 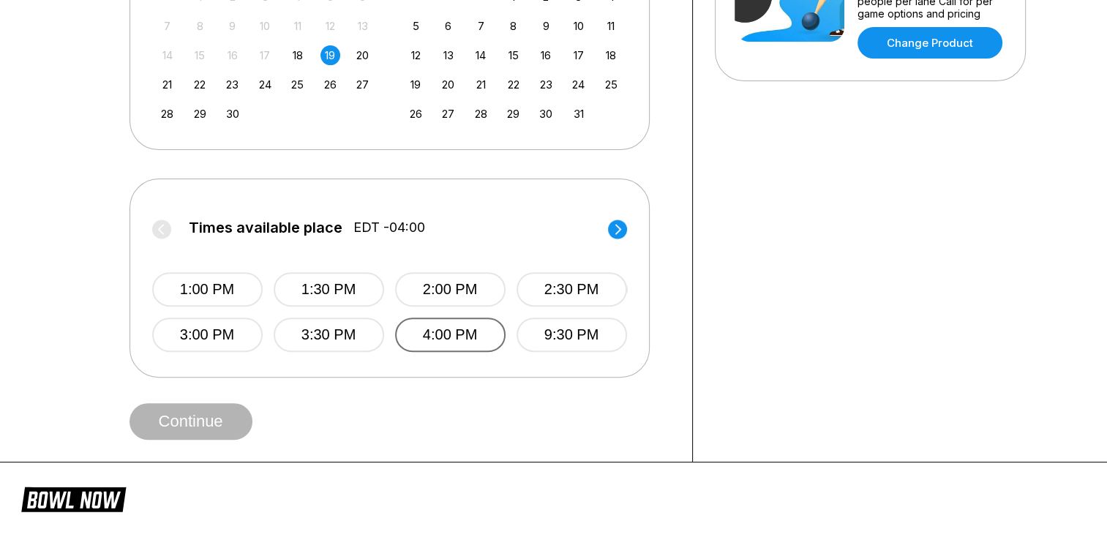 What do you see at coordinates (513, 55) in the screenshot?
I see `div: Choose Wednesday, October 15th, 2025` at bounding box center [513, 55].